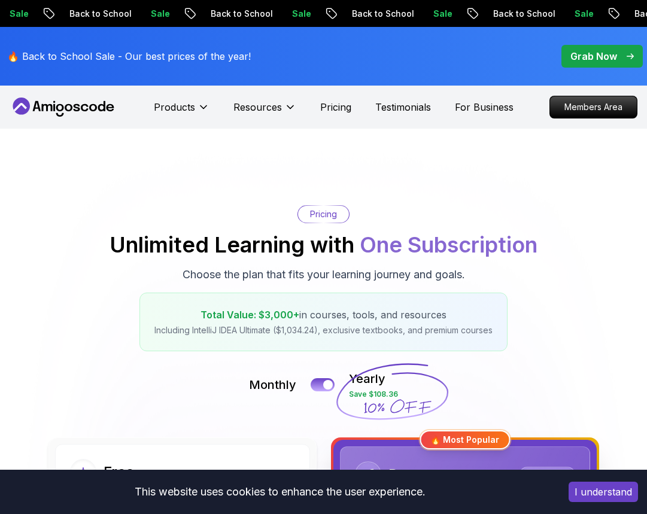  What do you see at coordinates (174, 107) in the screenshot?
I see `p: Products` at bounding box center [174, 107].